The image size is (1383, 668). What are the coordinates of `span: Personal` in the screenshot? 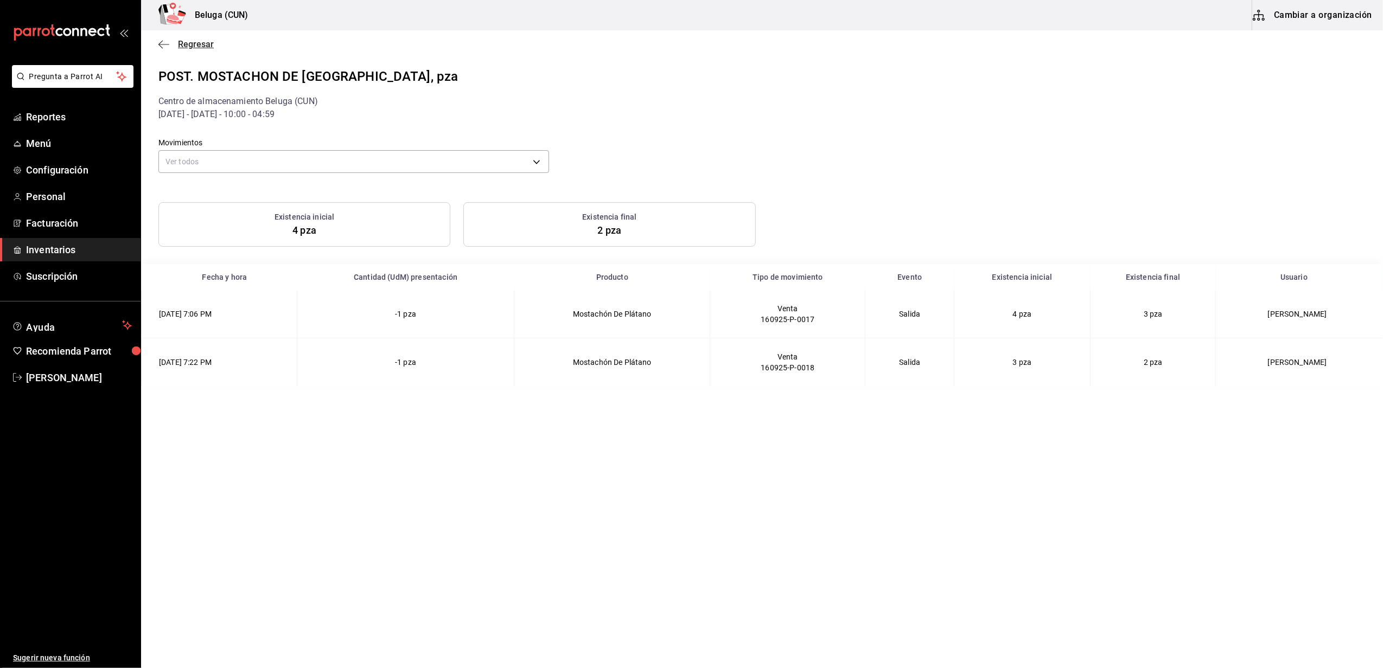 It's located at (79, 196).